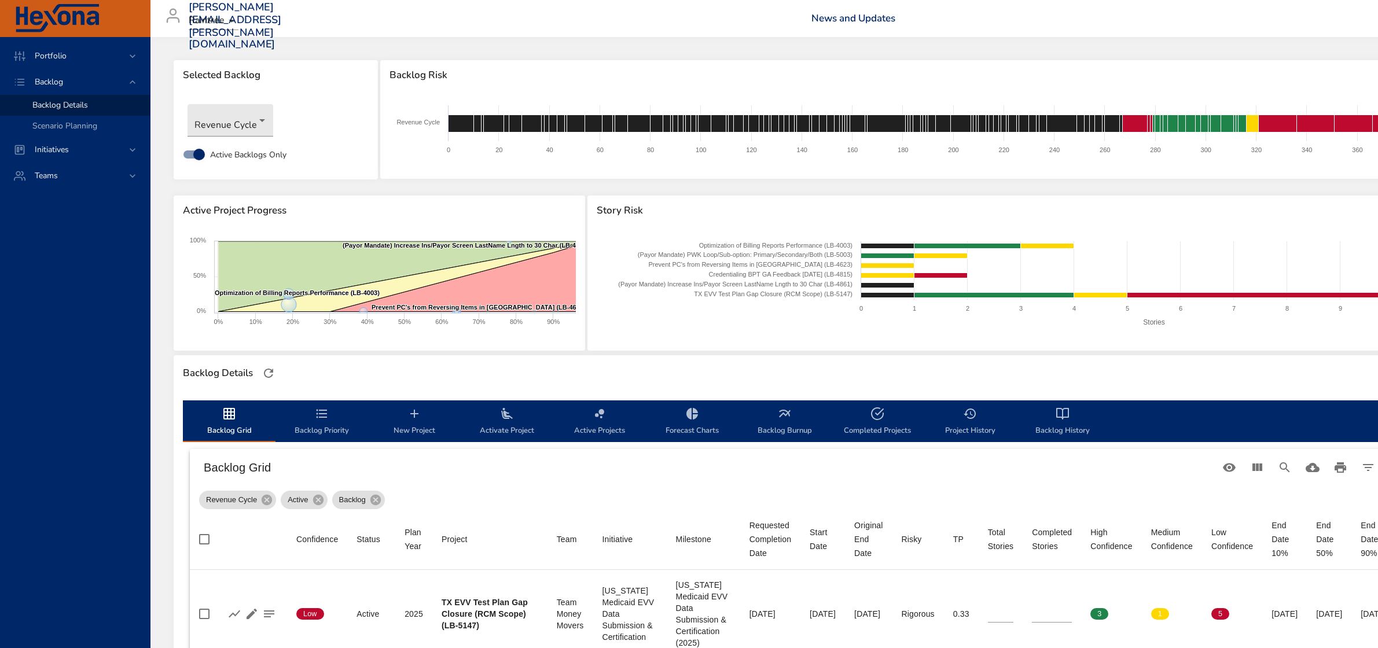 Image resolution: width=1378 pixels, height=648 pixels. I want to click on text: 200, so click(954, 150).